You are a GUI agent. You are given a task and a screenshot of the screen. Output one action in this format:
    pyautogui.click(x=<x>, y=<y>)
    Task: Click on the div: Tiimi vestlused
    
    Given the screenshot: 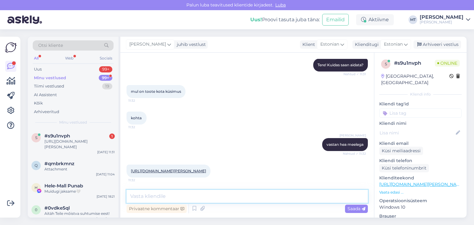 What is the action you would take?
    pyautogui.click(x=49, y=86)
    